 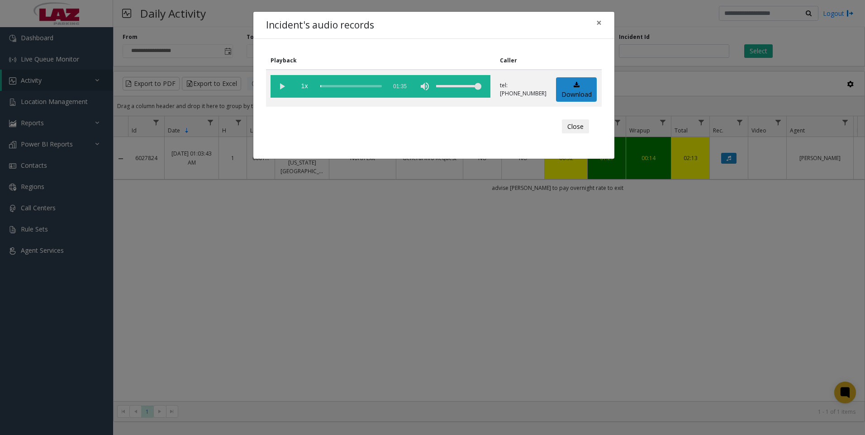 What do you see at coordinates (577, 90) in the screenshot?
I see `a: Download` at bounding box center [577, 90].